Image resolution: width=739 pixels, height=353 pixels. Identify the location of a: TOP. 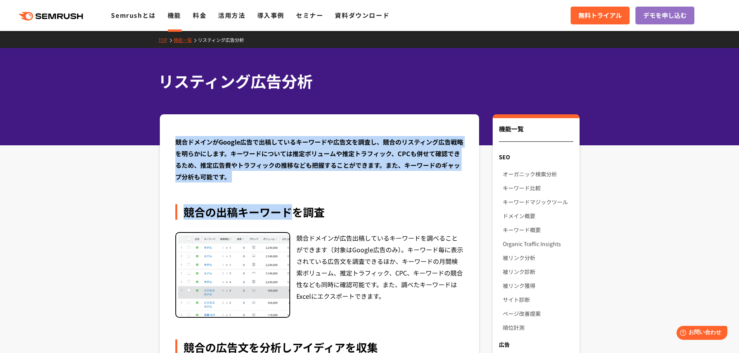
(166, 40).